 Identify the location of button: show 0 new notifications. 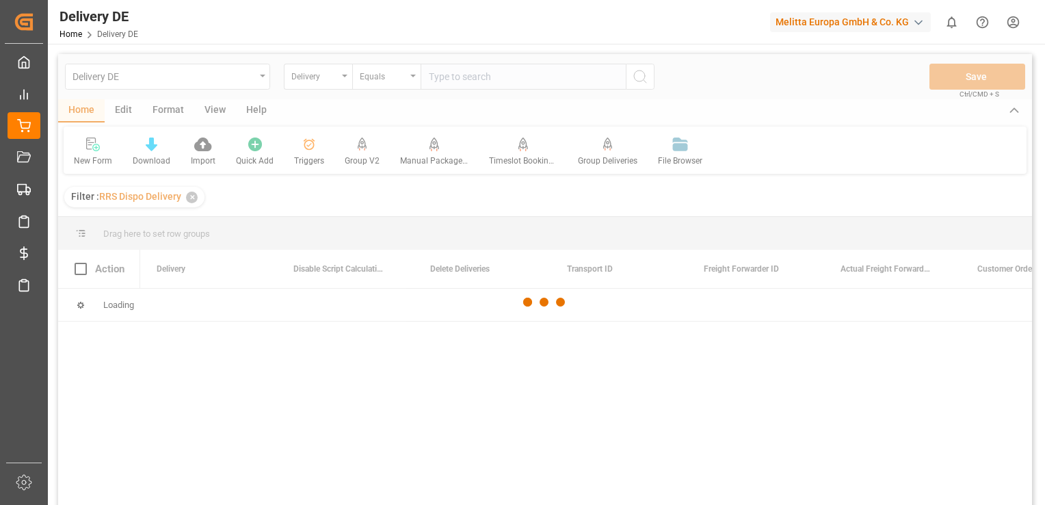
(951, 22).